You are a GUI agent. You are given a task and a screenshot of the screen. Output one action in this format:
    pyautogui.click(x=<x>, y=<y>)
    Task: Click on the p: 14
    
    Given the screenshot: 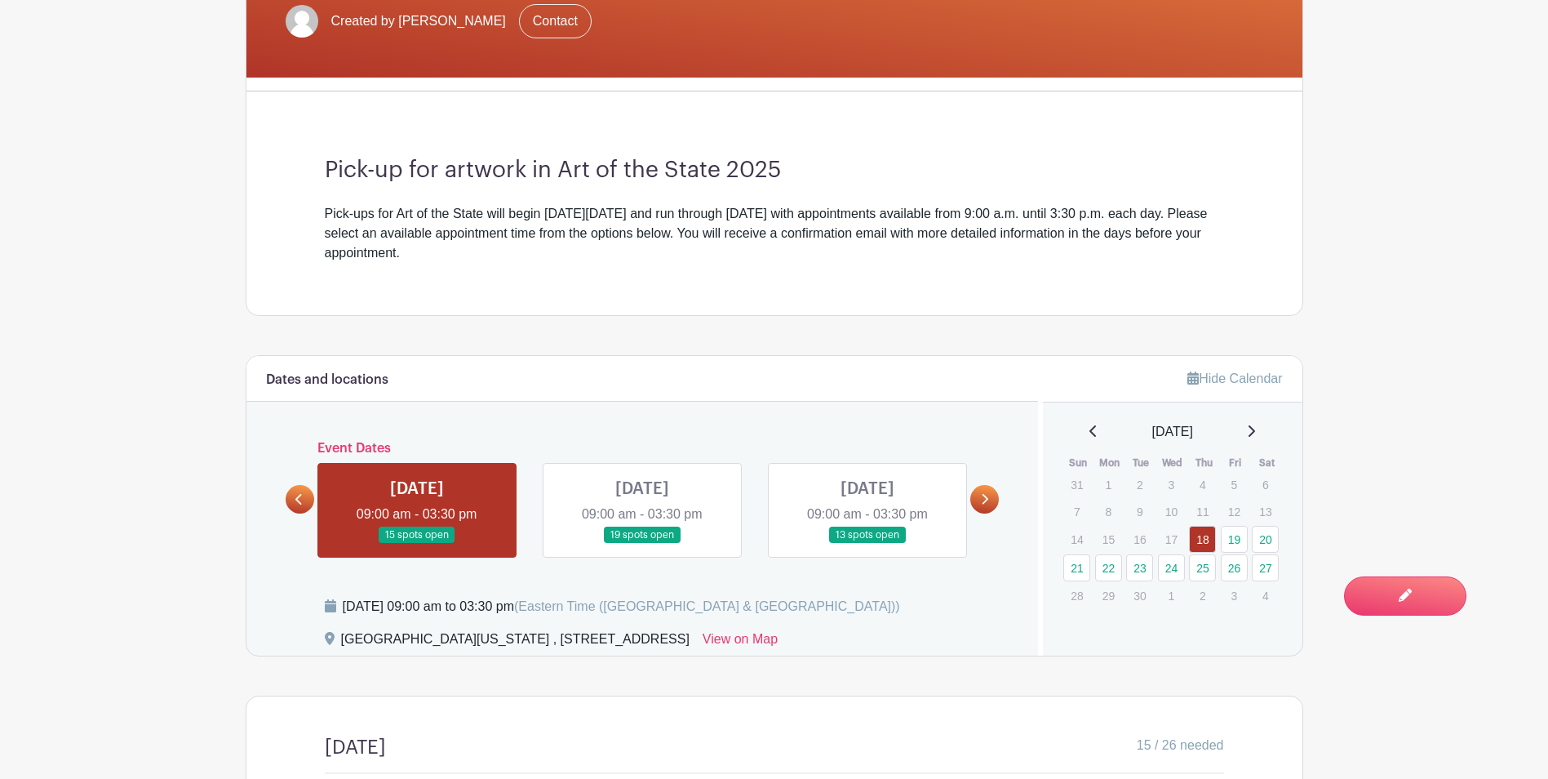 What is the action you would take?
    pyautogui.click(x=1077, y=539)
    